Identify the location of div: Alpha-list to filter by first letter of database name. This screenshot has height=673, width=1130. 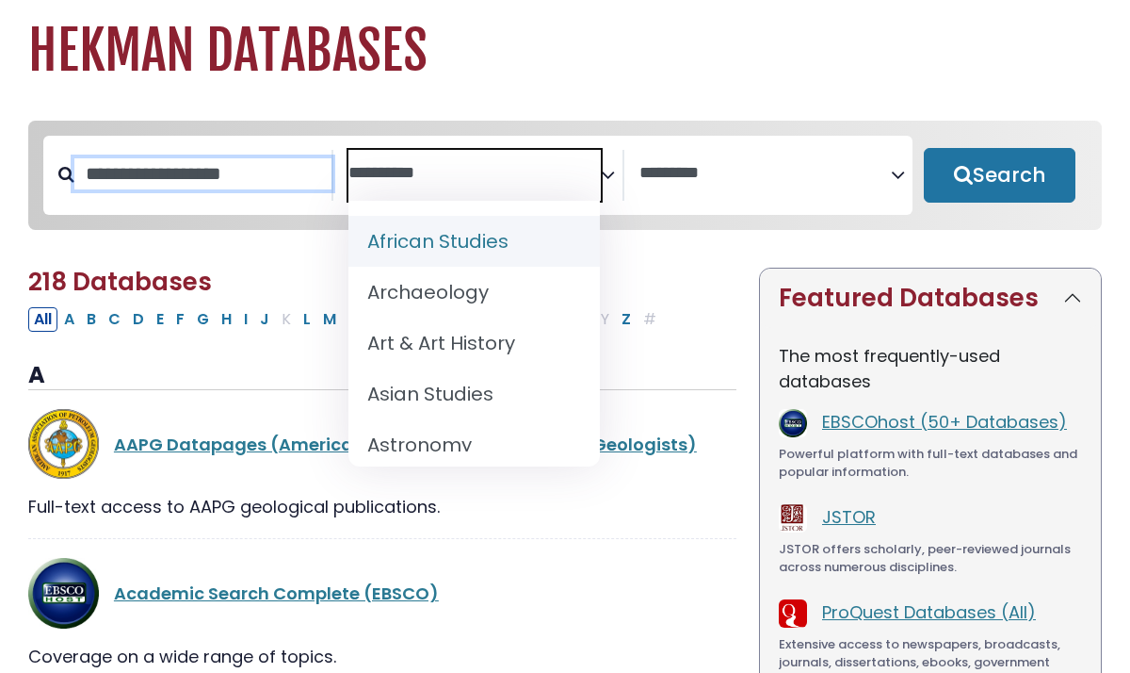
(346, 317).